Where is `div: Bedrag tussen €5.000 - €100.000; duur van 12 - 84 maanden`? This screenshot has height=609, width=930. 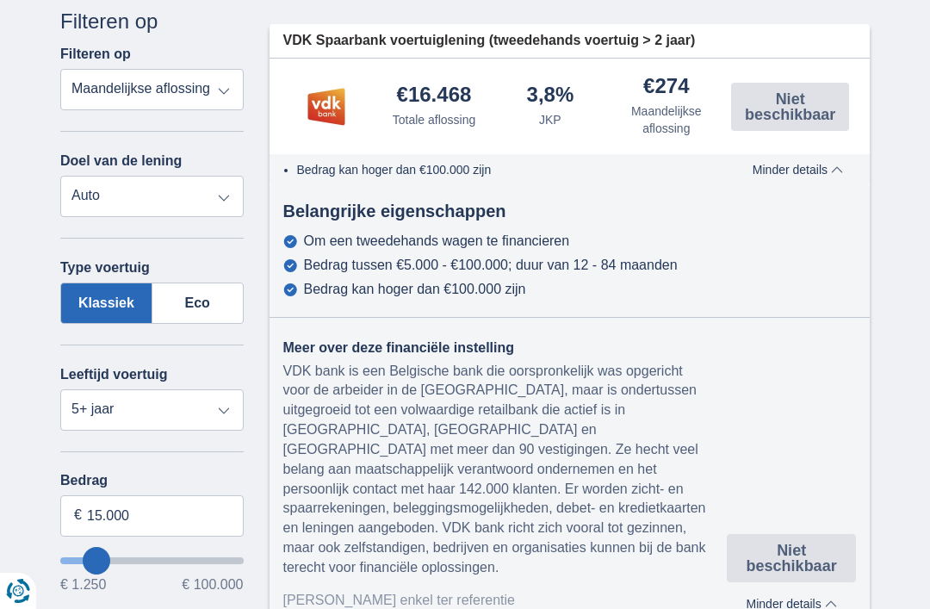
div: Bedrag tussen €5.000 - €100.000; duur van 12 - 84 maanden is located at coordinates (491, 265).